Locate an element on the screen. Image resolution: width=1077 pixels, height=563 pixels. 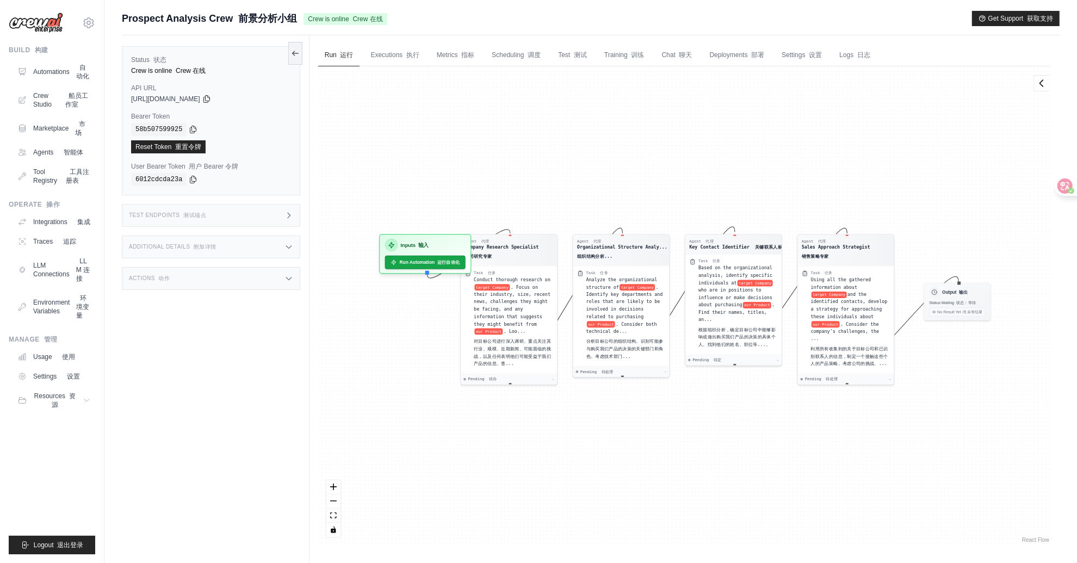
button: Run Automation 运行自动化 is located at coordinates (425, 262).